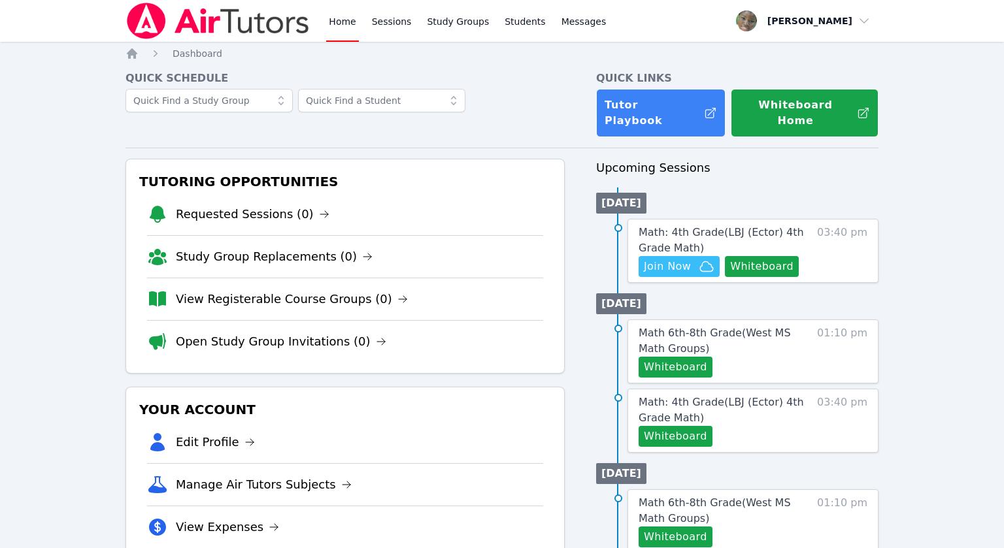 The height and width of the screenshot is (548, 1004). What do you see at coordinates (227, 528) in the screenshot?
I see `a: View Expenses` at bounding box center [227, 528].